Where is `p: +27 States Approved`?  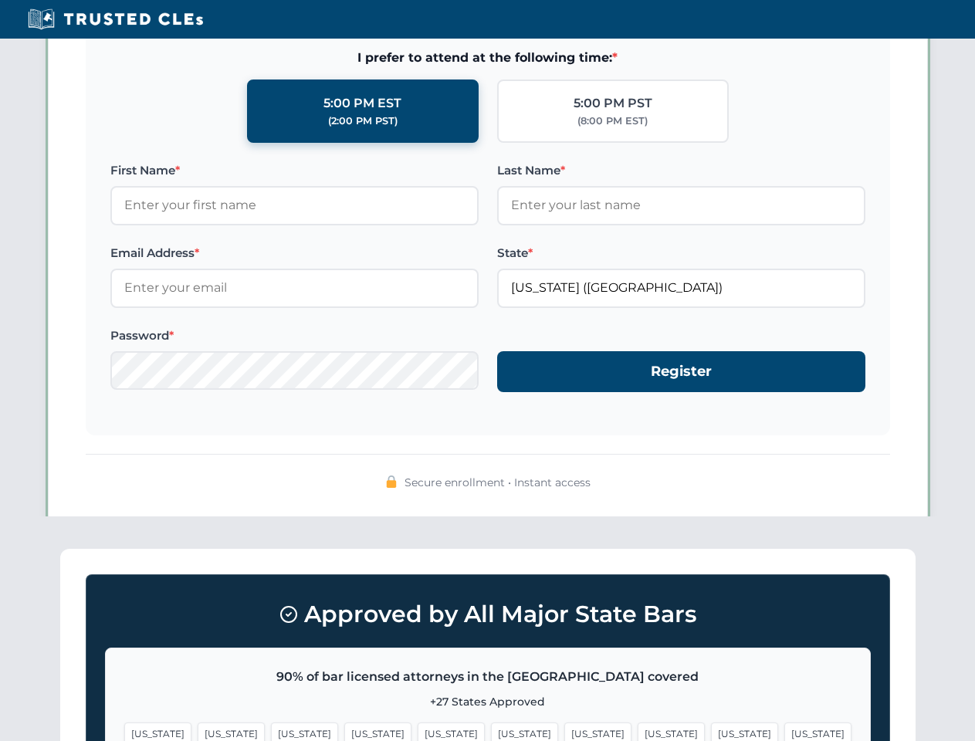
p: +27 States Approved is located at coordinates (488, 702).